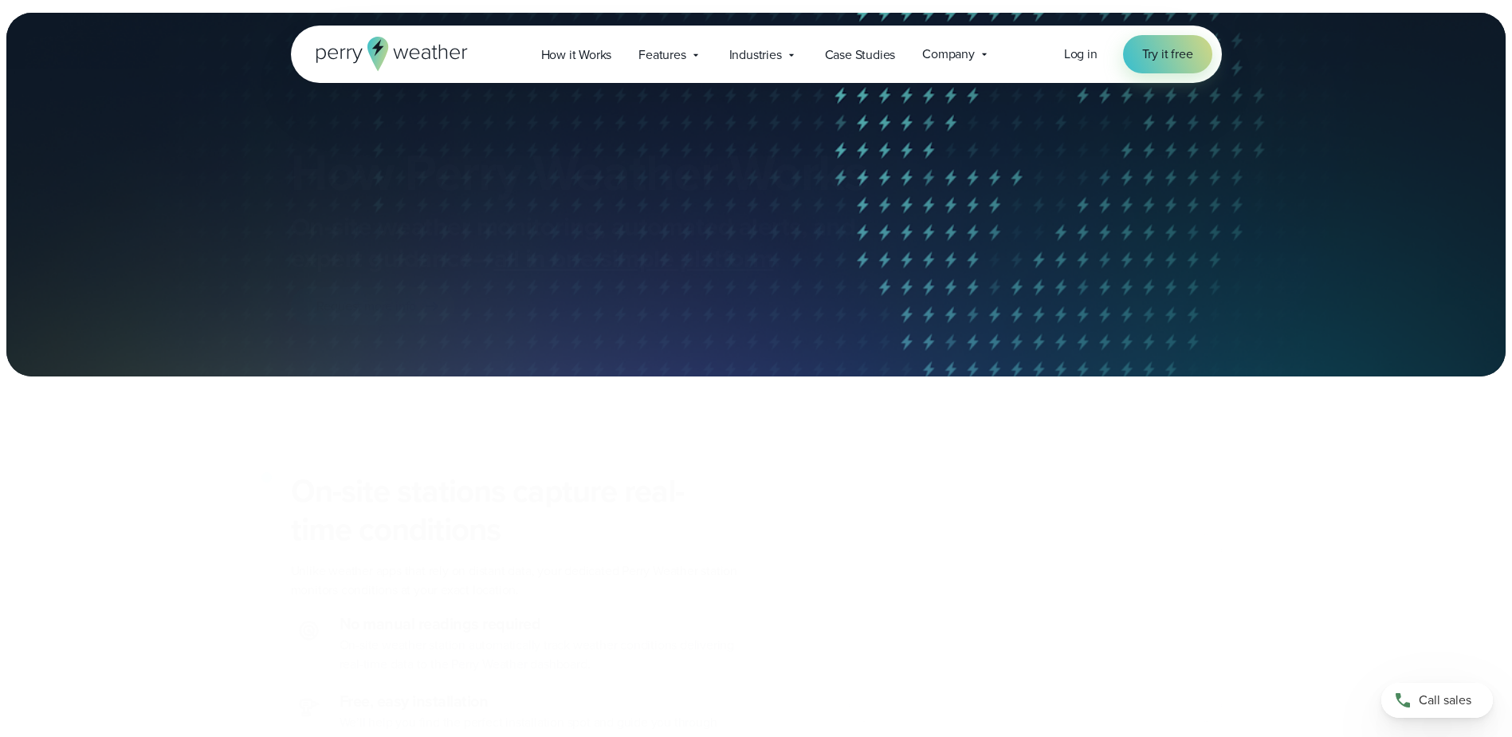 This screenshot has height=737, width=1512. I want to click on a: Call sales, so click(1437, 700).